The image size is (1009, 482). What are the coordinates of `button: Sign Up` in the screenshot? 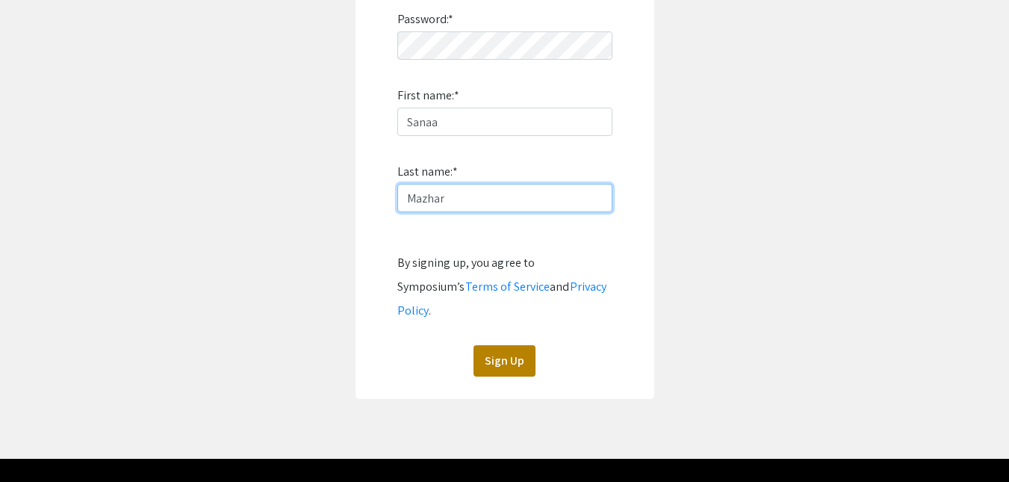 It's located at (504, 361).